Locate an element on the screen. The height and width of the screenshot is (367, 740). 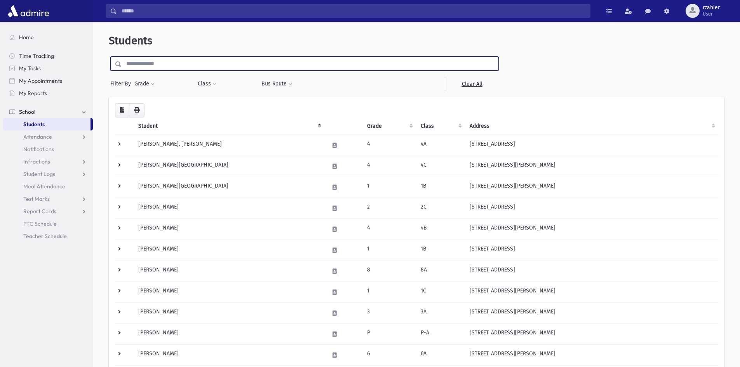
span: Filter By is located at coordinates (122, 84).